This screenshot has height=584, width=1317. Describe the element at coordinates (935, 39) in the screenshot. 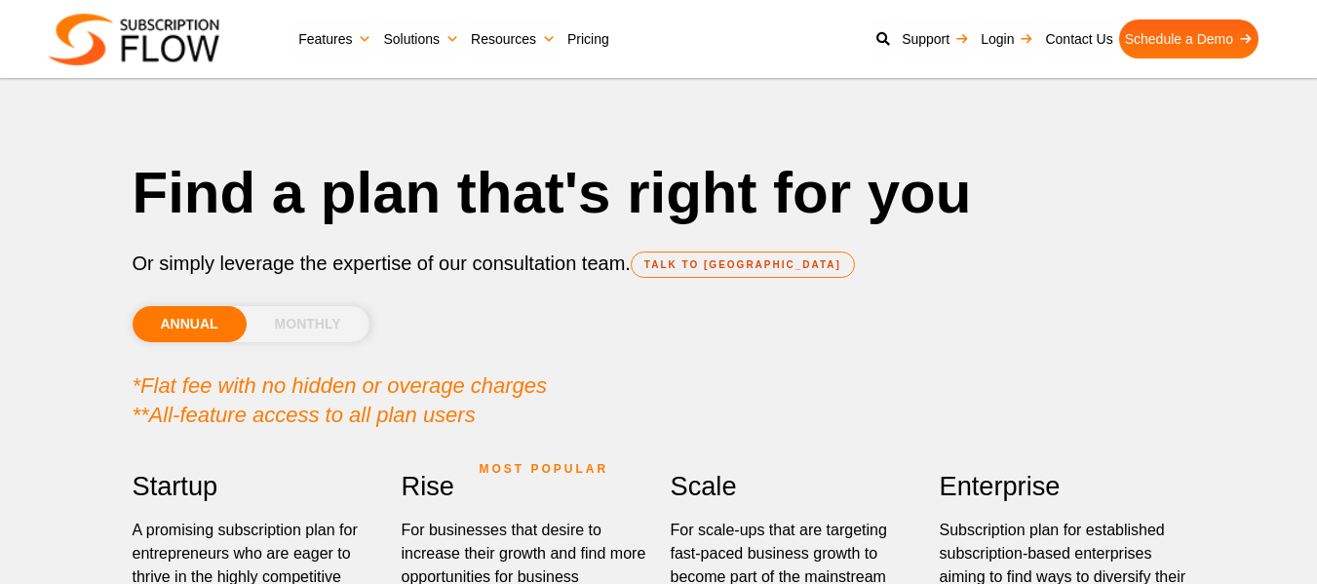

I see `a: Support` at that location.